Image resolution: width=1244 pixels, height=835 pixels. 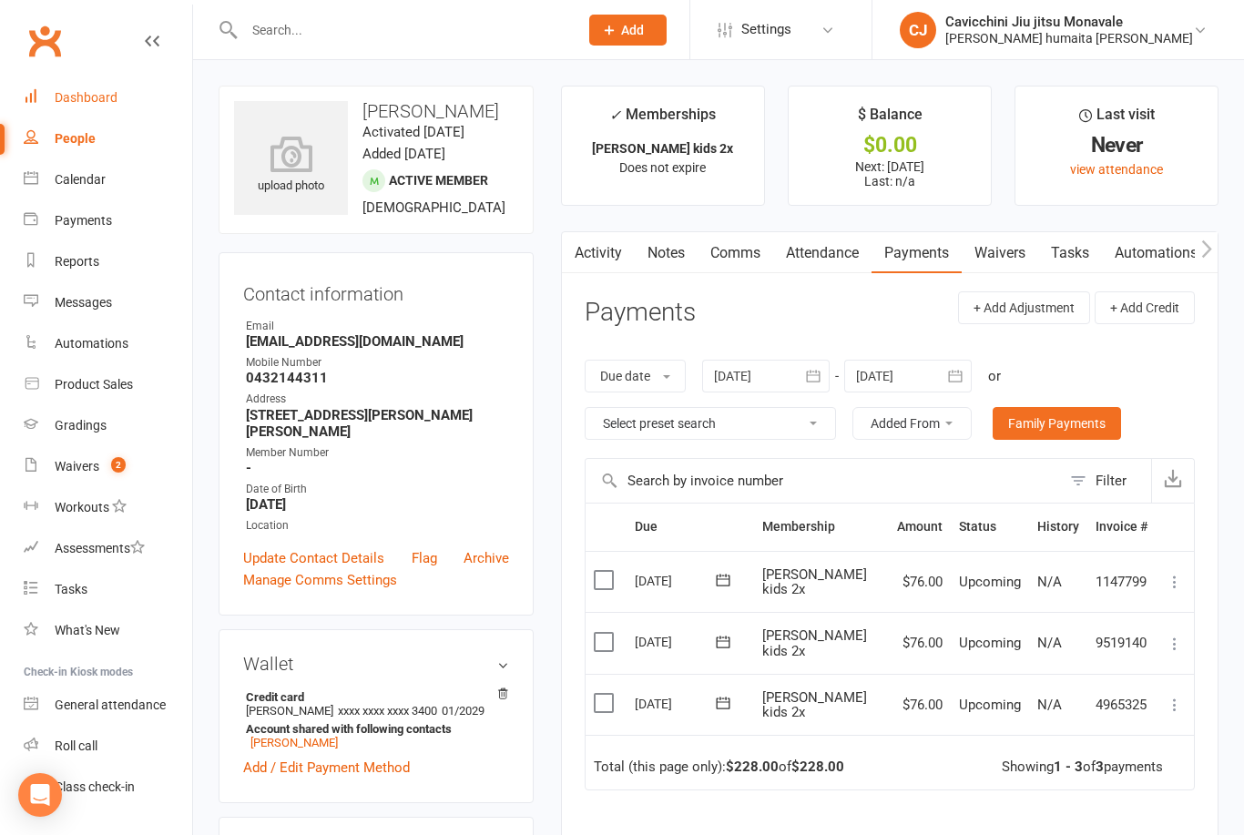 What do you see at coordinates (640, 312) in the screenshot?
I see `h3: Payments` at bounding box center [640, 312].